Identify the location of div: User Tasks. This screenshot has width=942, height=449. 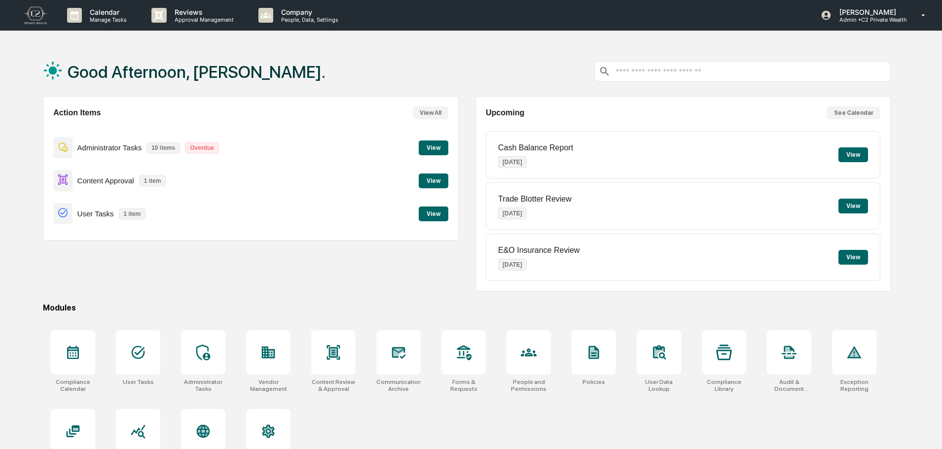
(138, 382).